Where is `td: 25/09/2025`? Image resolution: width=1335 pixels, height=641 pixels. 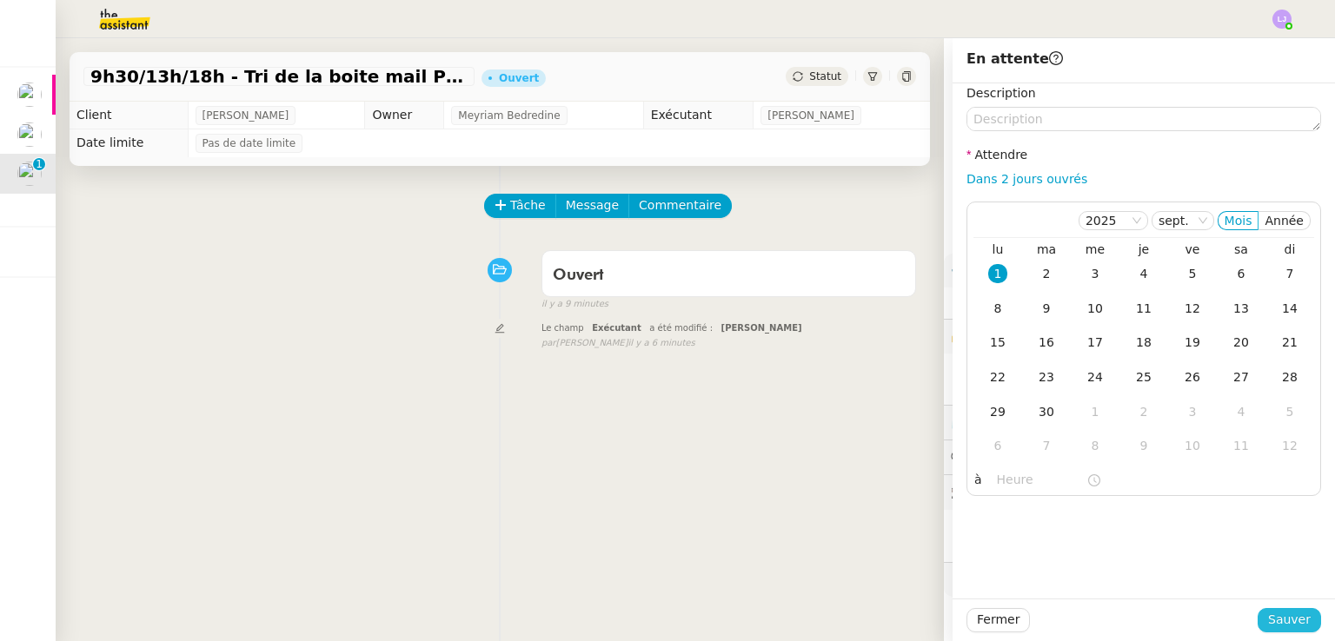
td: 25/09/2025 is located at coordinates (1143, 378).